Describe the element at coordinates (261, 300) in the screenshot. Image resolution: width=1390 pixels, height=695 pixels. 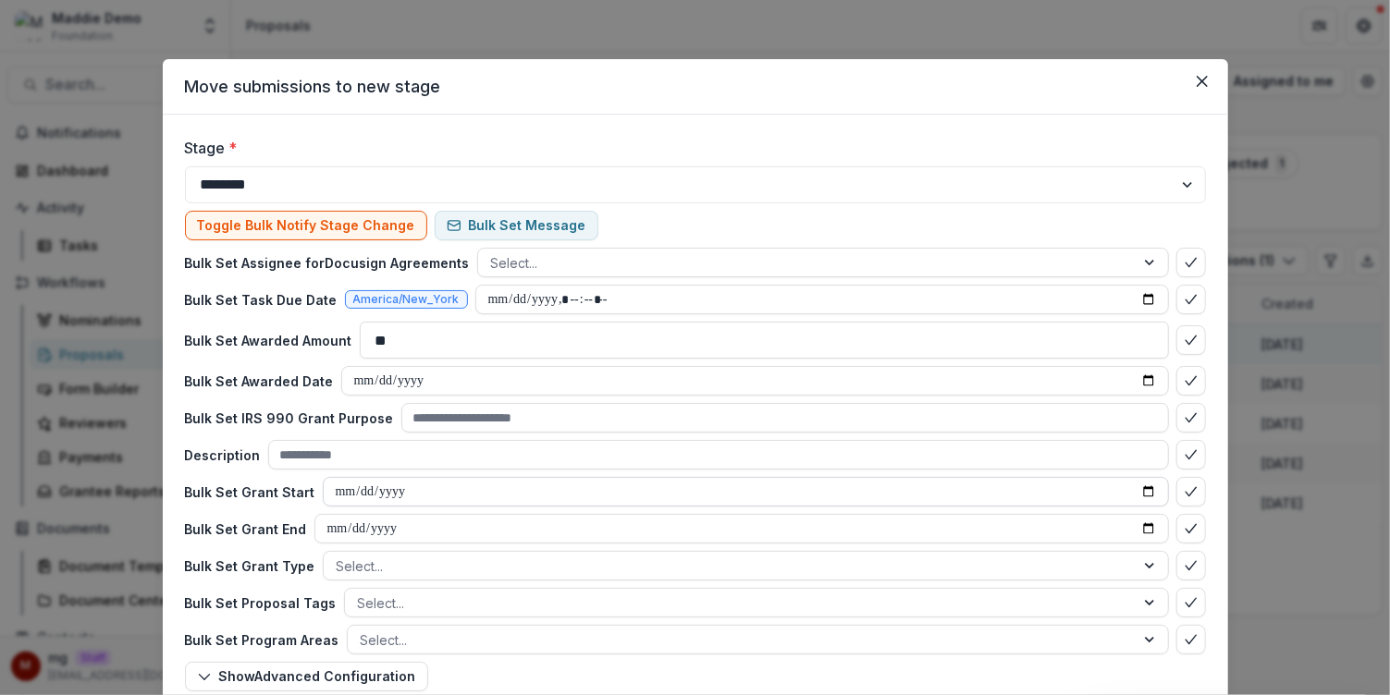
I see `p: Bulk Set Task Due Date` at that location.